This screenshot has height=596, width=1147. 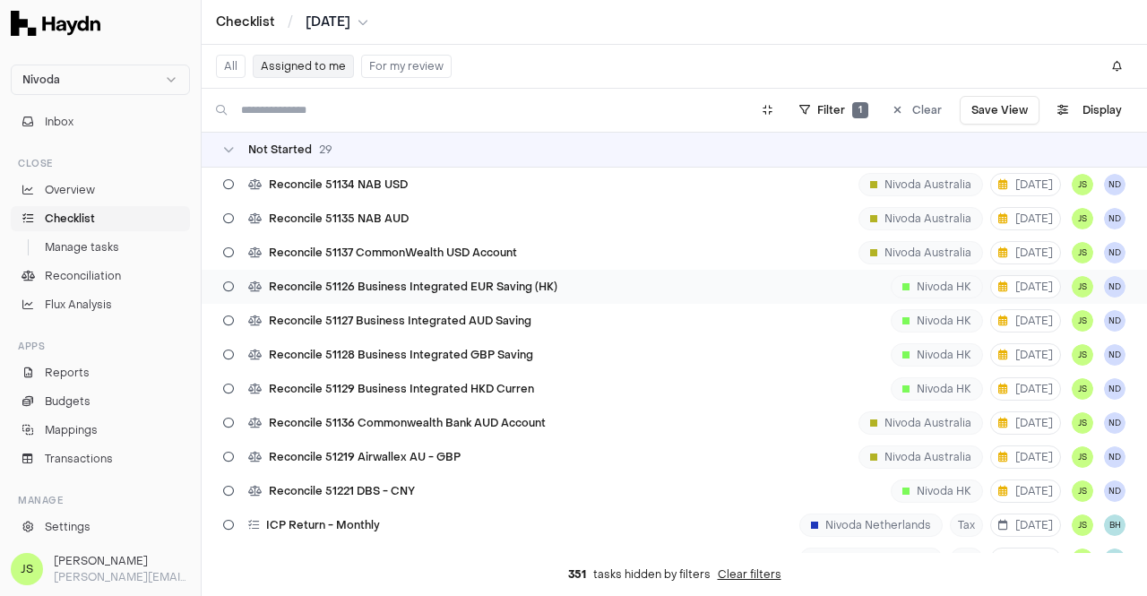 What do you see at coordinates (406, 66) in the screenshot?
I see `button: For my review` at bounding box center [406, 66].